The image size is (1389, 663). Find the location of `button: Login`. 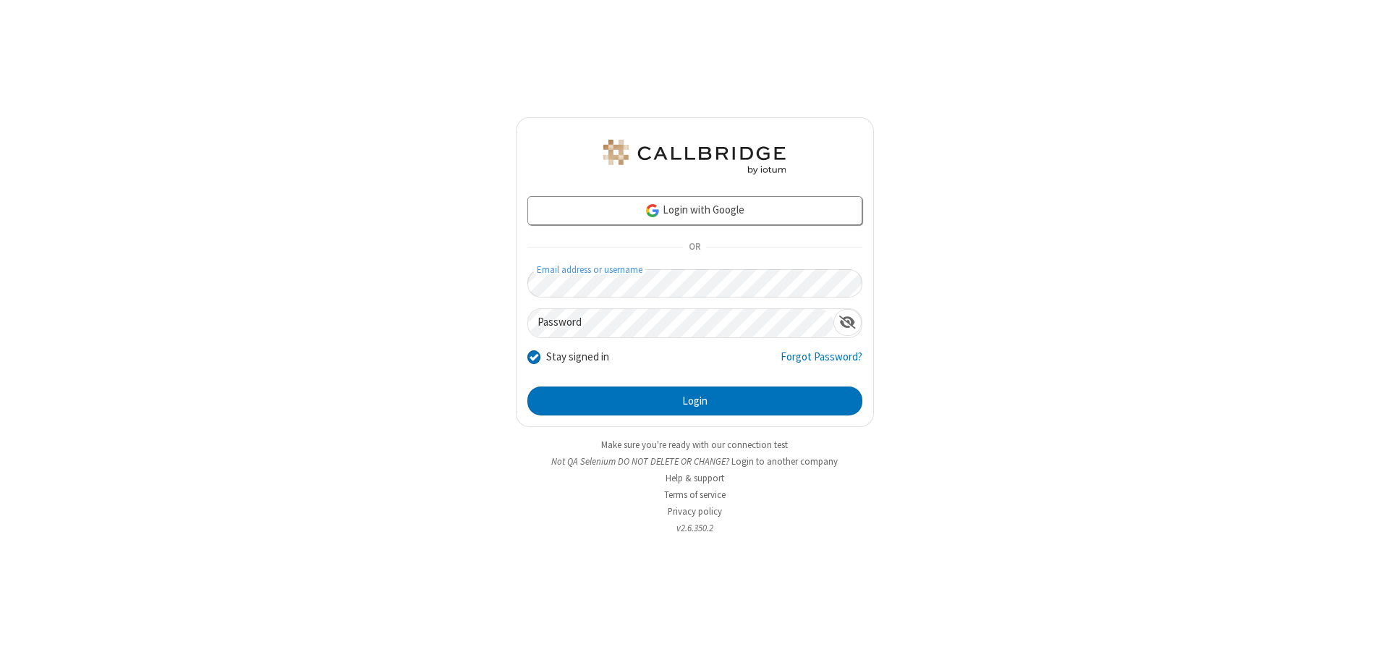

button: Login is located at coordinates (695, 401).